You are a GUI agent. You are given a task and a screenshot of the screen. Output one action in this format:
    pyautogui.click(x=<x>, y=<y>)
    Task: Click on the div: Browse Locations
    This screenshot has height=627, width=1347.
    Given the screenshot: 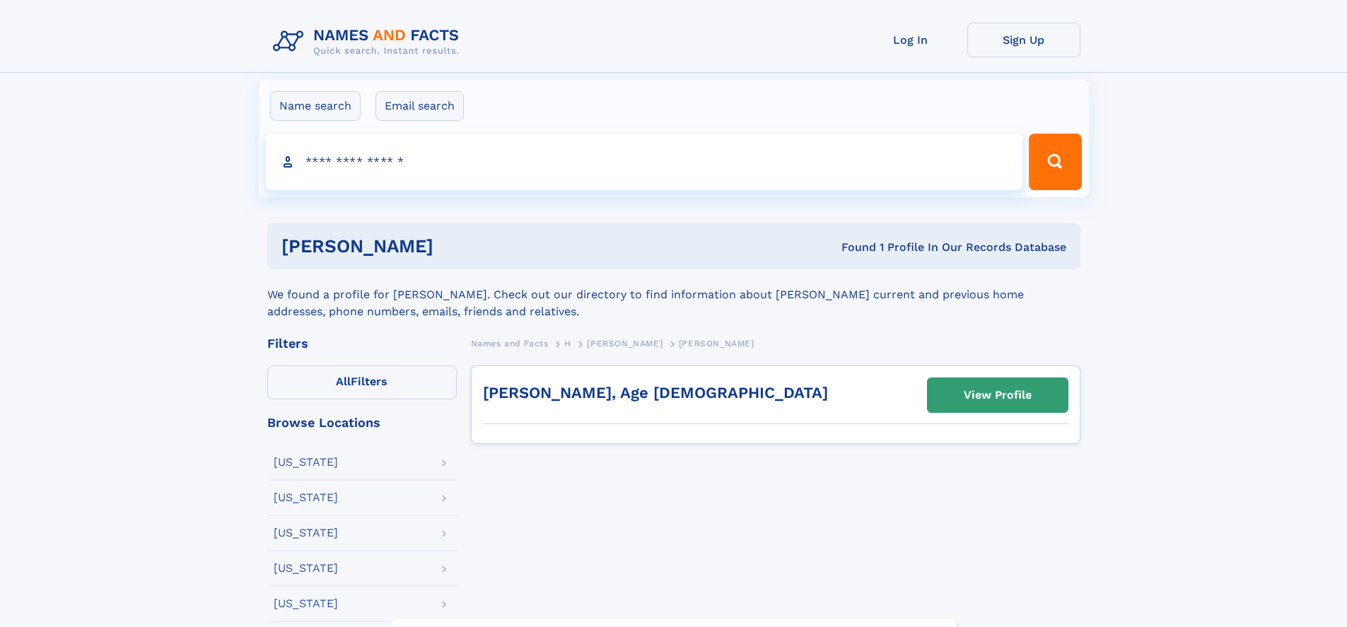 What is the action you would take?
    pyautogui.click(x=362, y=423)
    